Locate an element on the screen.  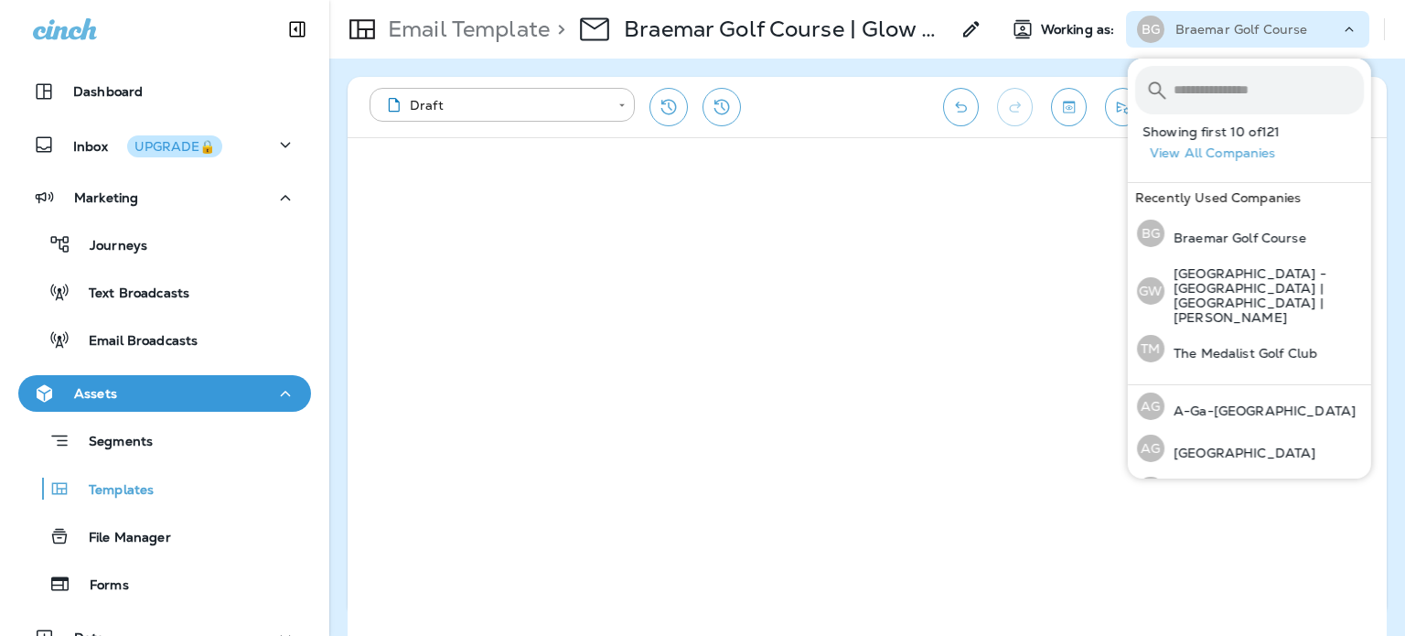
p: Marketing is located at coordinates (106, 198).